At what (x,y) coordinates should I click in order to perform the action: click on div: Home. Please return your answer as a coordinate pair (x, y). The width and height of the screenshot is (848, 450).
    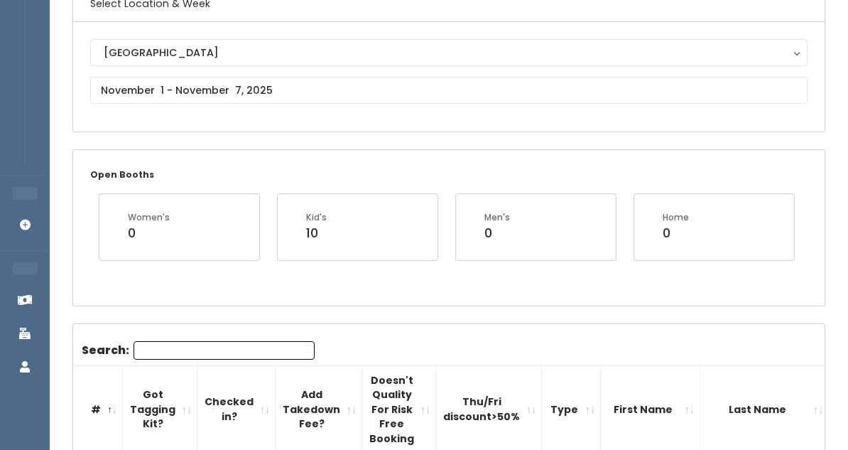
    Looking at the image, I should click on (676, 217).